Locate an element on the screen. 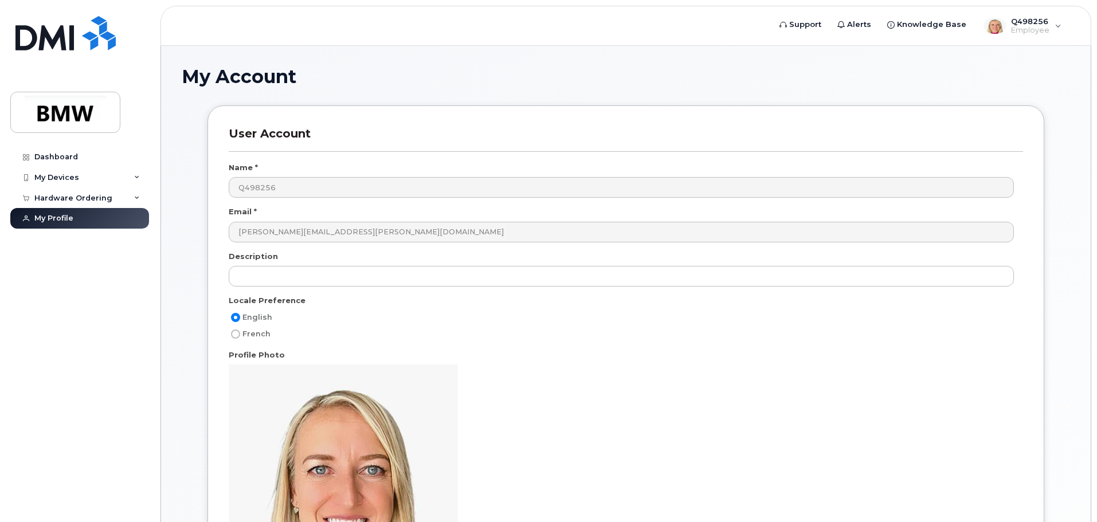  label: Email * is located at coordinates (242, 211).